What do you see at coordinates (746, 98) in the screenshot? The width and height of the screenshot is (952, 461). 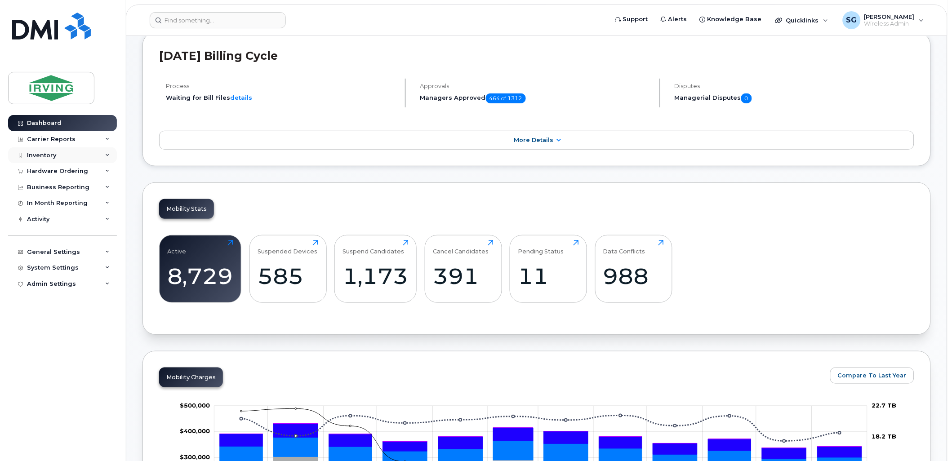 I see `span: 0` at bounding box center [746, 98].